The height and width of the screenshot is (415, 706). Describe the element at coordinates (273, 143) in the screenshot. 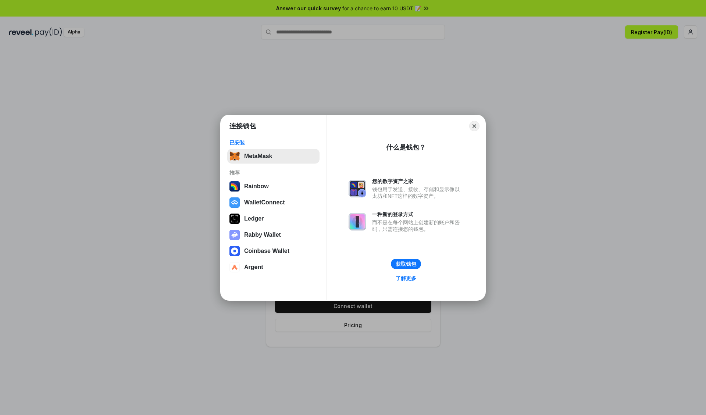

I see `div: 已安装` at that location.